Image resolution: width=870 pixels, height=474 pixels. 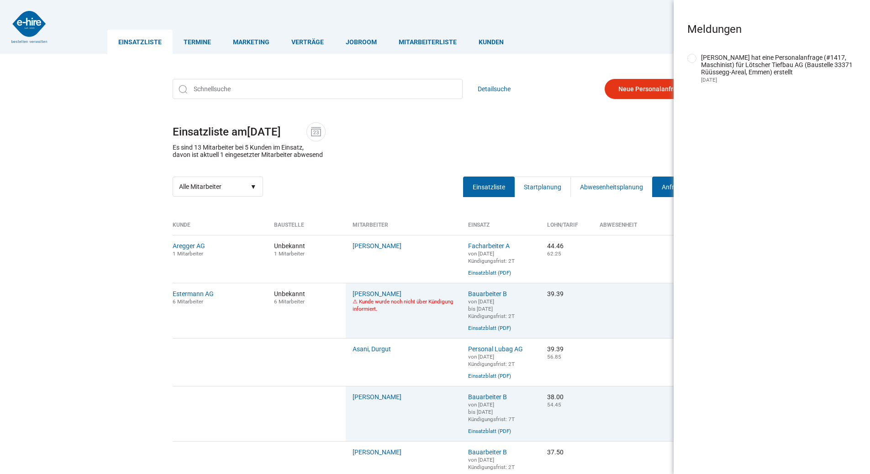 I want to click on h2: Meldungen, so click(x=771, y=29).